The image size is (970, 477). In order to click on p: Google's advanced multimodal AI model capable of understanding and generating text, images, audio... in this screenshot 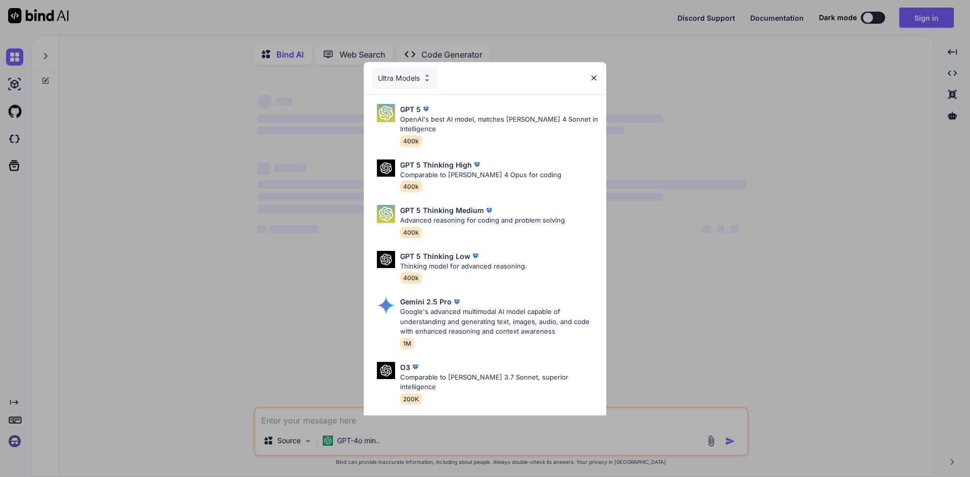, I will do `click(499, 322)`.